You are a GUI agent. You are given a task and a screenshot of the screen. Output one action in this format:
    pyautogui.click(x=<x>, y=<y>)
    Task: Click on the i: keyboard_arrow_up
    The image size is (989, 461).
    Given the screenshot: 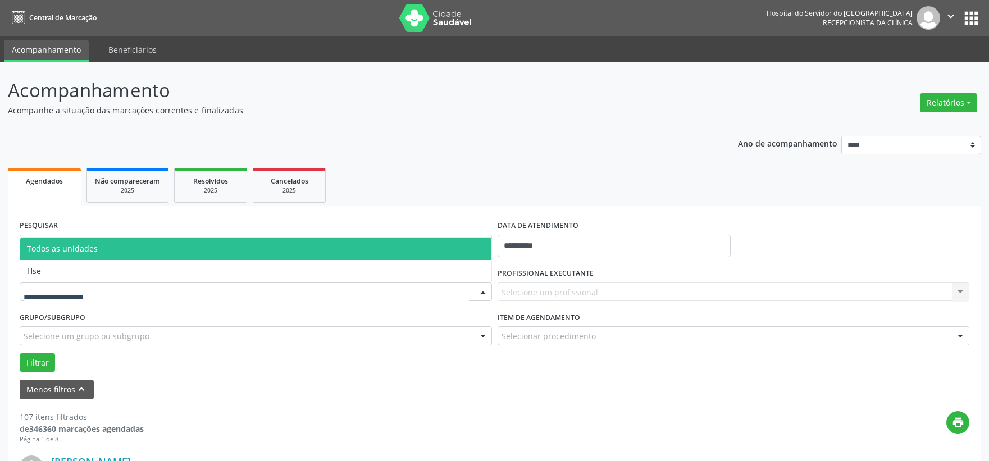 What is the action you would take?
    pyautogui.click(x=81, y=389)
    